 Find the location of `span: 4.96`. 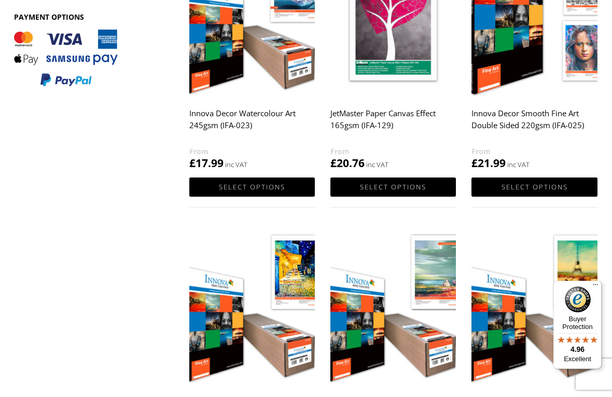

span: 4.96 is located at coordinates (578, 349).